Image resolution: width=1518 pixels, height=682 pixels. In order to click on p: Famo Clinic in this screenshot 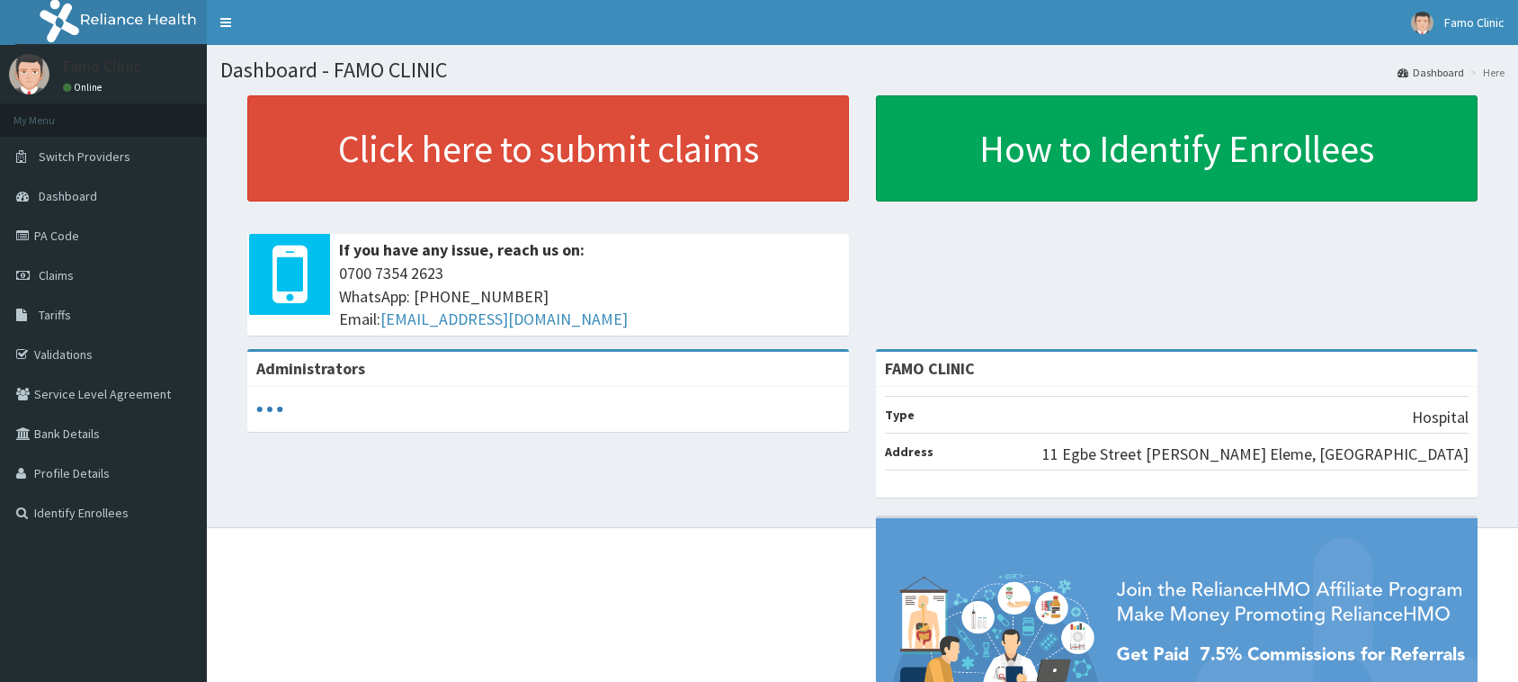, I will do `click(102, 67)`.